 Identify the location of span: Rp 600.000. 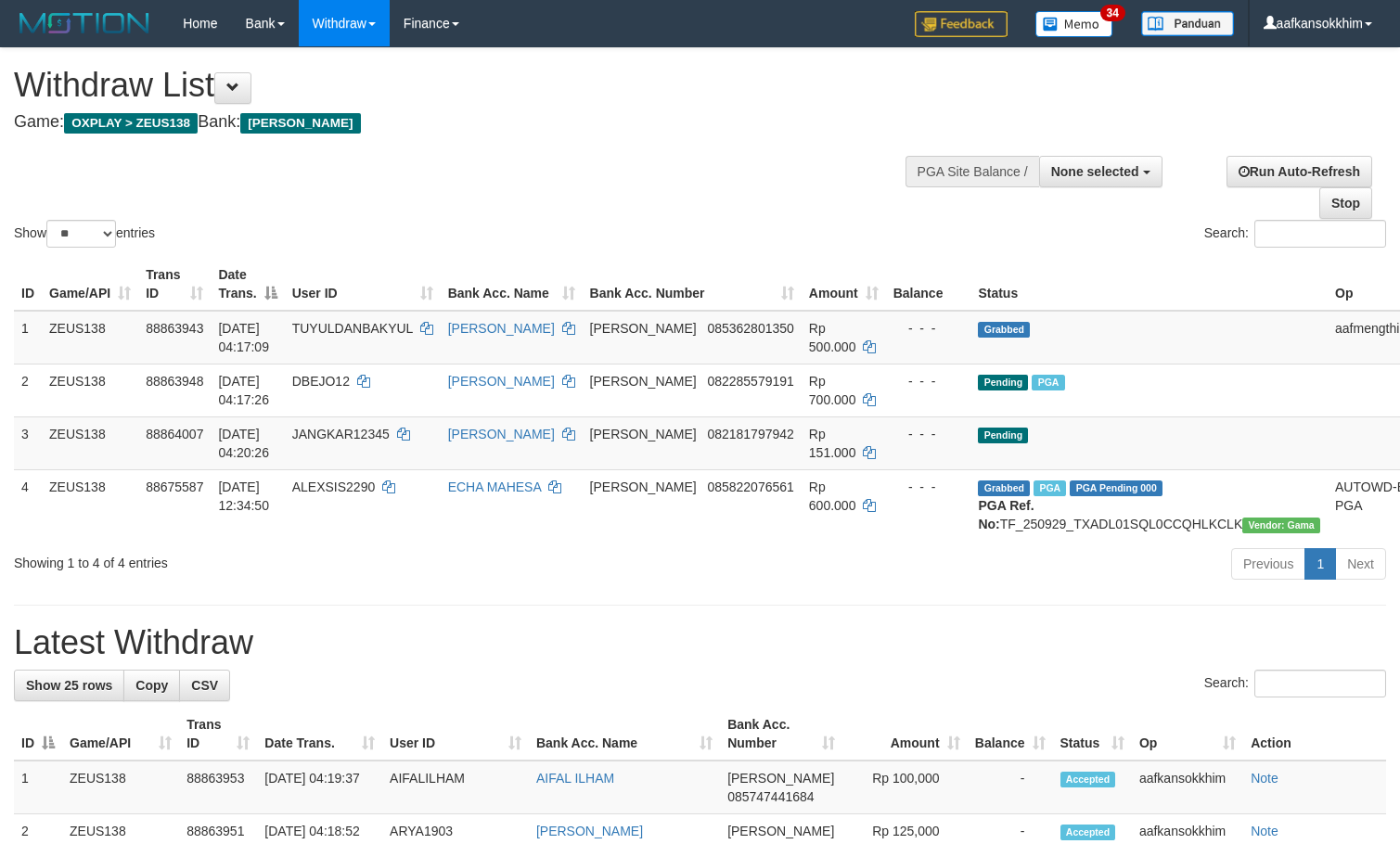
(832, 496).